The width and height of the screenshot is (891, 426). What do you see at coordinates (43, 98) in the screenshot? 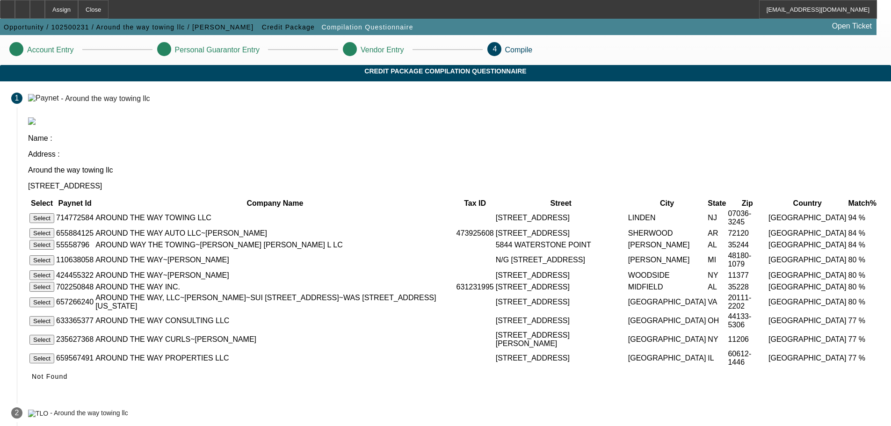
I see `img: Paynet` at bounding box center [43, 98].